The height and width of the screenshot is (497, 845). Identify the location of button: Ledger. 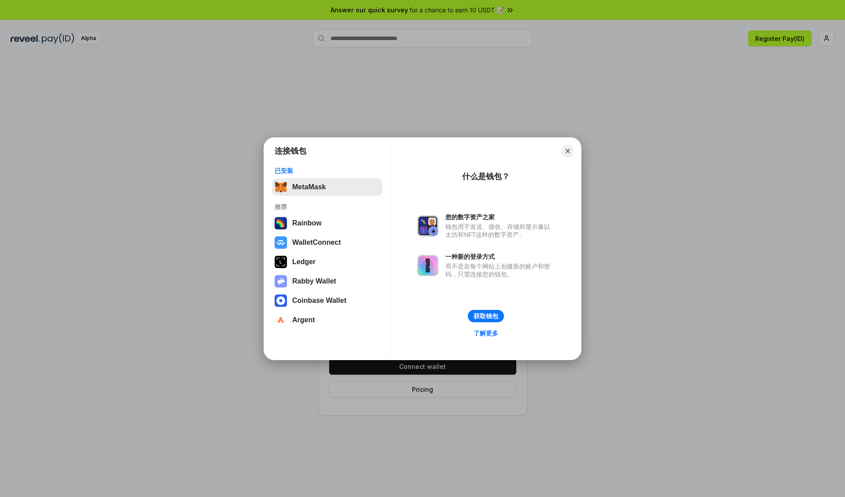
(327, 262).